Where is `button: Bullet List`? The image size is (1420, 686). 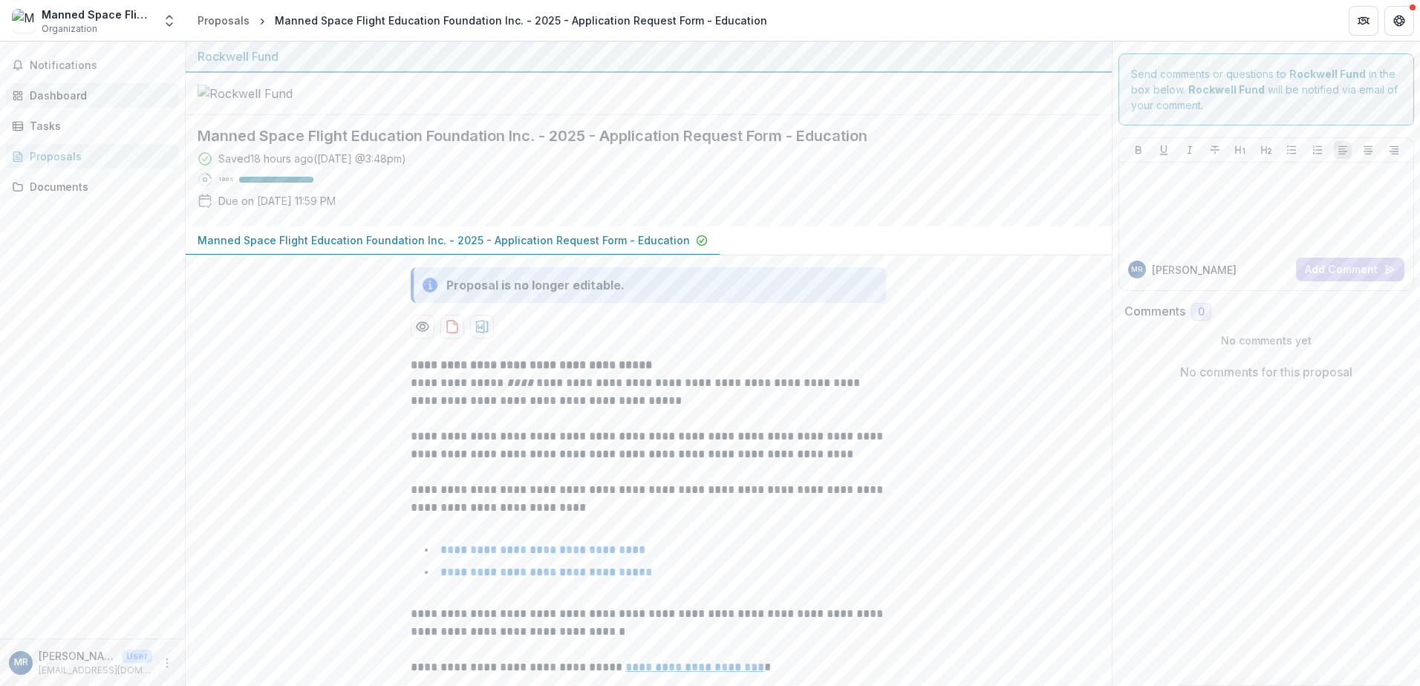 button: Bullet List is located at coordinates (1292, 150).